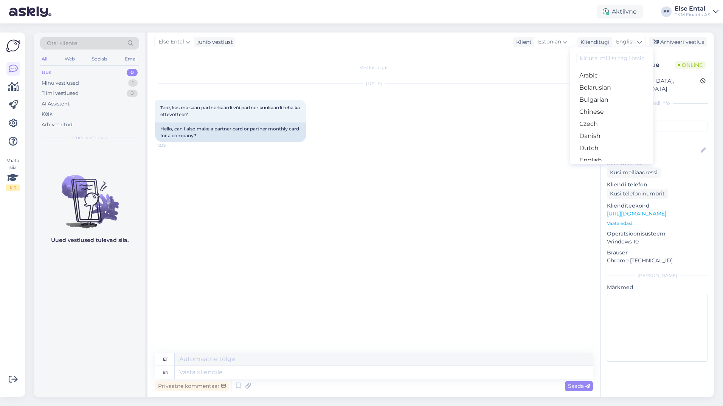 This screenshot has width=723, height=406. I want to click on div: Kliendi info, so click(657, 103).